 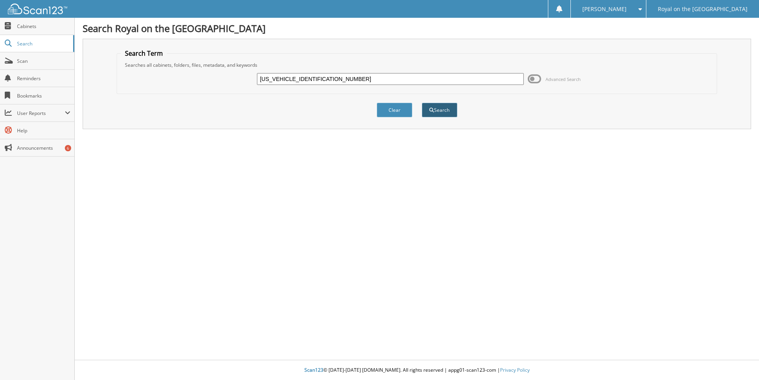 I want to click on span: Search, so click(x=43, y=43).